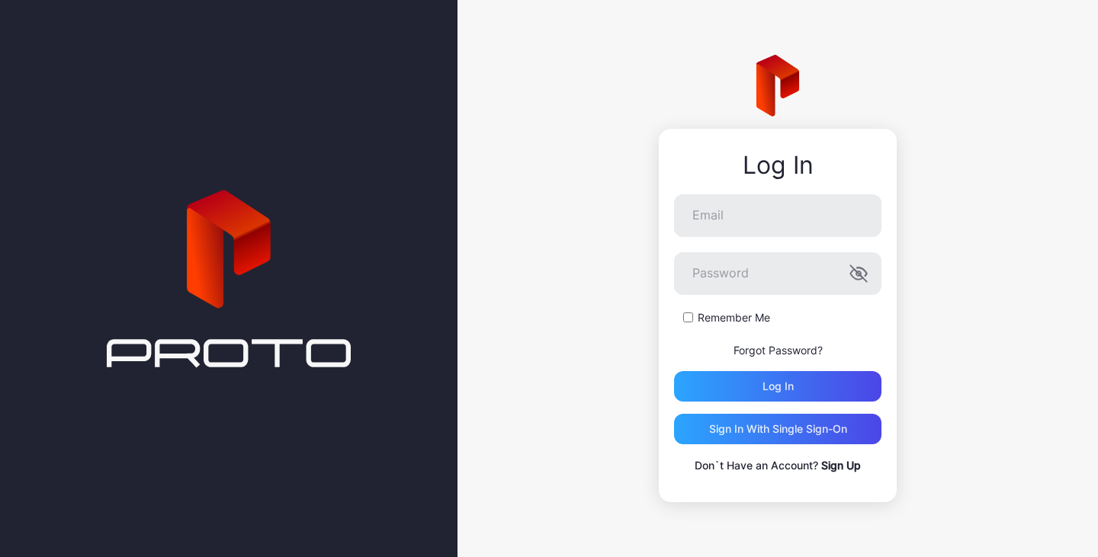 The width and height of the screenshot is (1098, 557). I want to click on p: Don`t Have an Account?, so click(778, 466).